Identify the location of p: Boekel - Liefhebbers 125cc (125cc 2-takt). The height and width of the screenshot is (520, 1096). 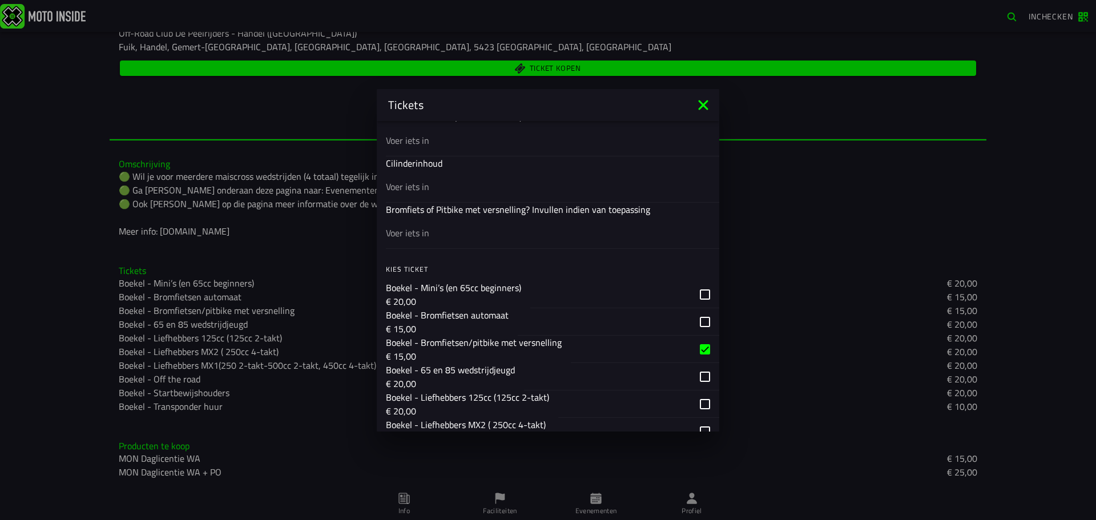
(467, 397).